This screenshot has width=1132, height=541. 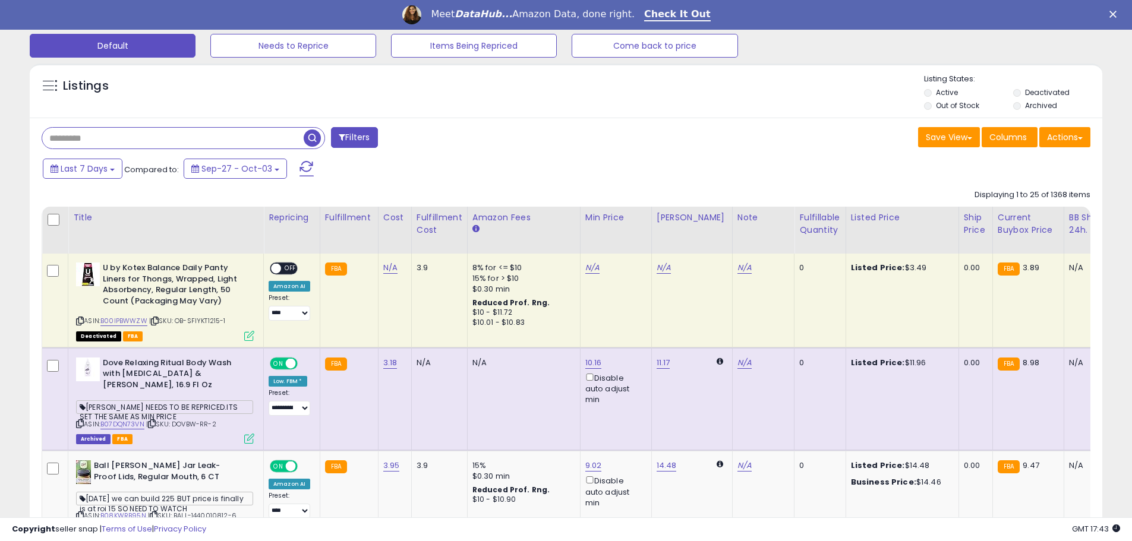 I want to click on div: $11.96, so click(x=900, y=363).